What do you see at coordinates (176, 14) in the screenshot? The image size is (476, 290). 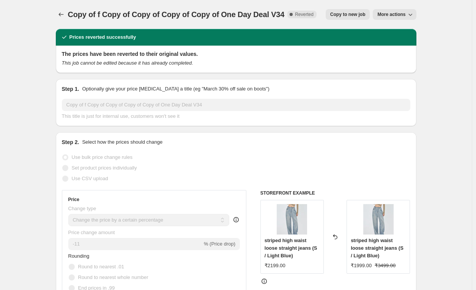 I see `span: Copy of f Copy of Copy of Copy of Copy of One Day Deal V34` at bounding box center [176, 14].